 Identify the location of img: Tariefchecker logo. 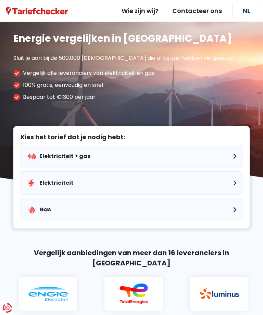
(37, 11).